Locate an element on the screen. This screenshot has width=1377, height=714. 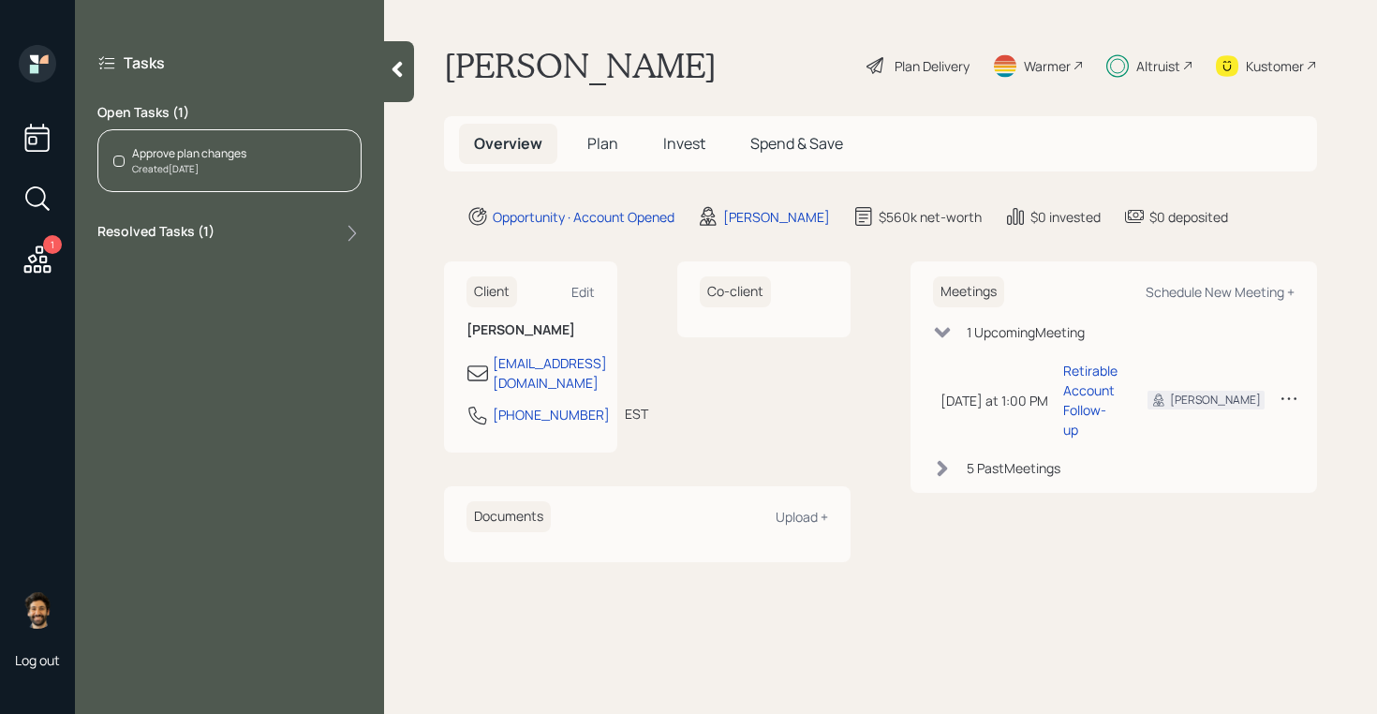
div: 1 Upcoming Meeting is located at coordinates (1025, 332).